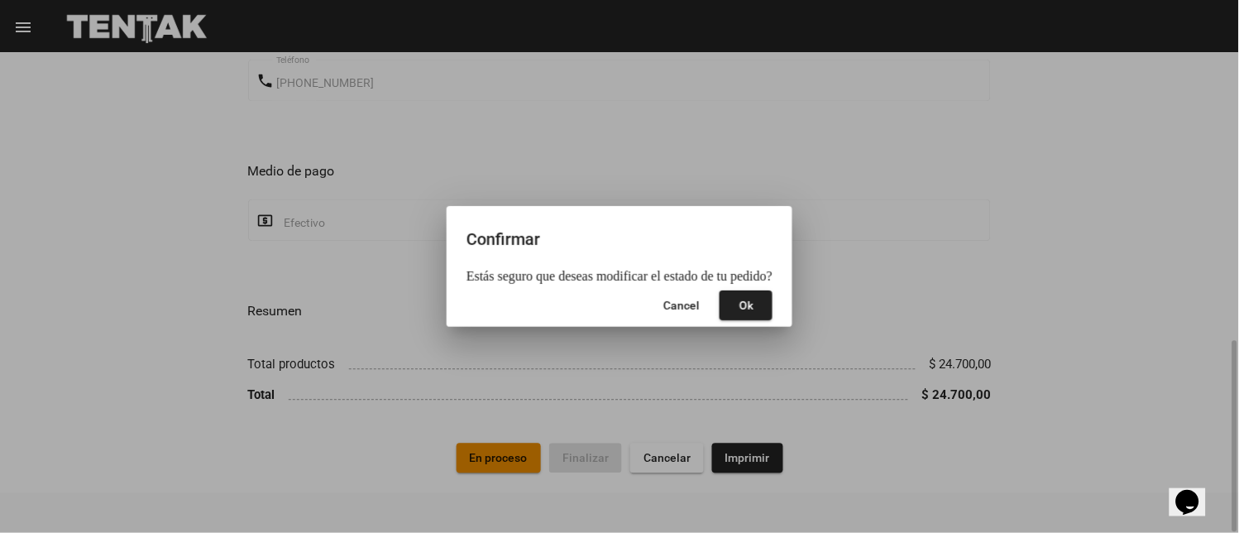 The height and width of the screenshot is (533, 1239). What do you see at coordinates (681, 305) in the screenshot?
I see `span: Cancel` at bounding box center [681, 305].